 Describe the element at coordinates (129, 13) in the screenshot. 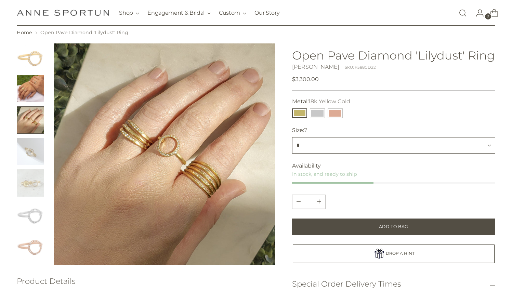

I see `button: Shop` at that location.